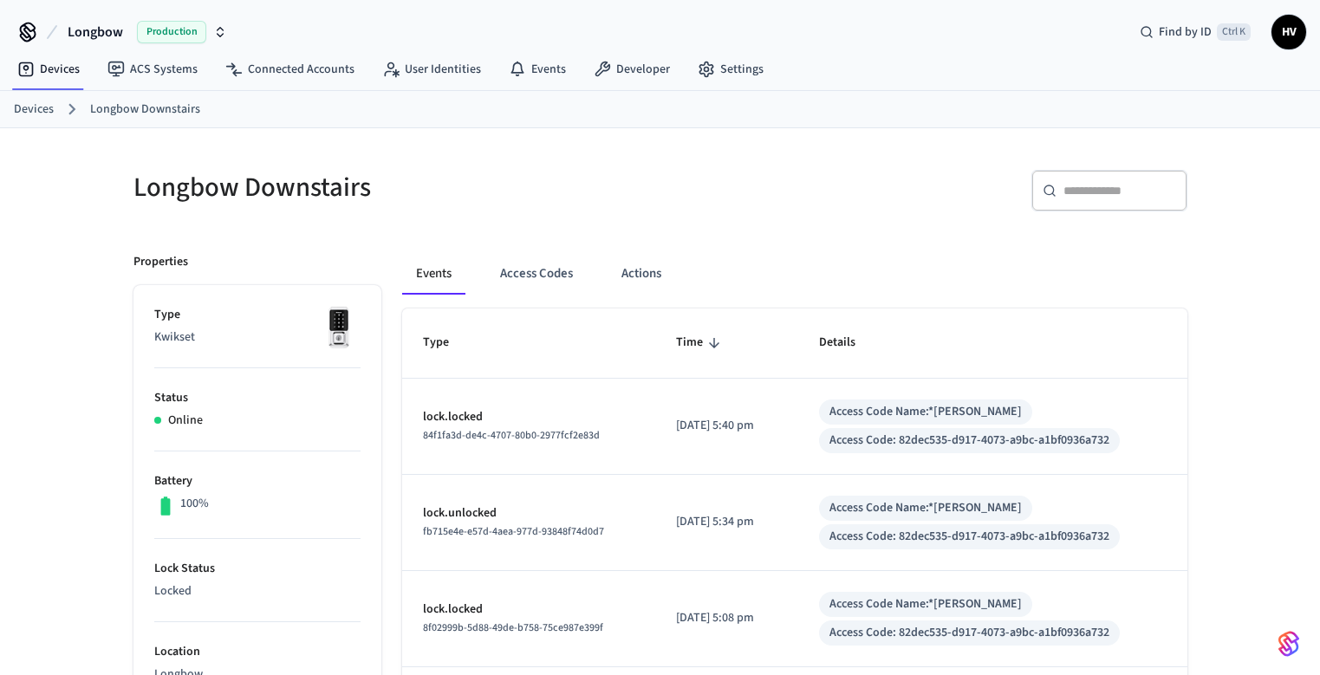 The height and width of the screenshot is (675, 1320). Describe the element at coordinates (731, 69) in the screenshot. I see `a: Settings` at that location.